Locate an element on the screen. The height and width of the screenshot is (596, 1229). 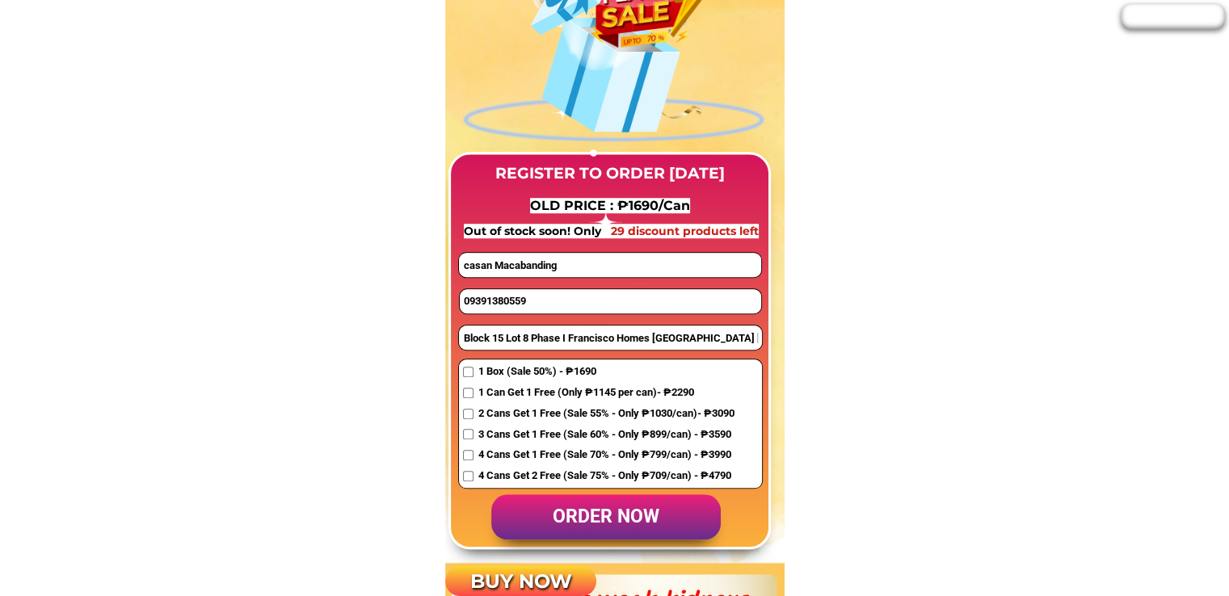
span: 2 Cans Get 1 Free (Sale 55% - Only ₱1030/can)- ₱3090 is located at coordinates (605, 414).